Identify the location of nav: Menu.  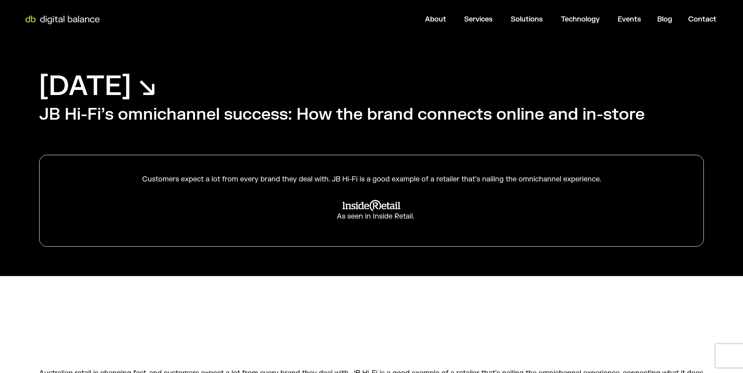
(414, 19).